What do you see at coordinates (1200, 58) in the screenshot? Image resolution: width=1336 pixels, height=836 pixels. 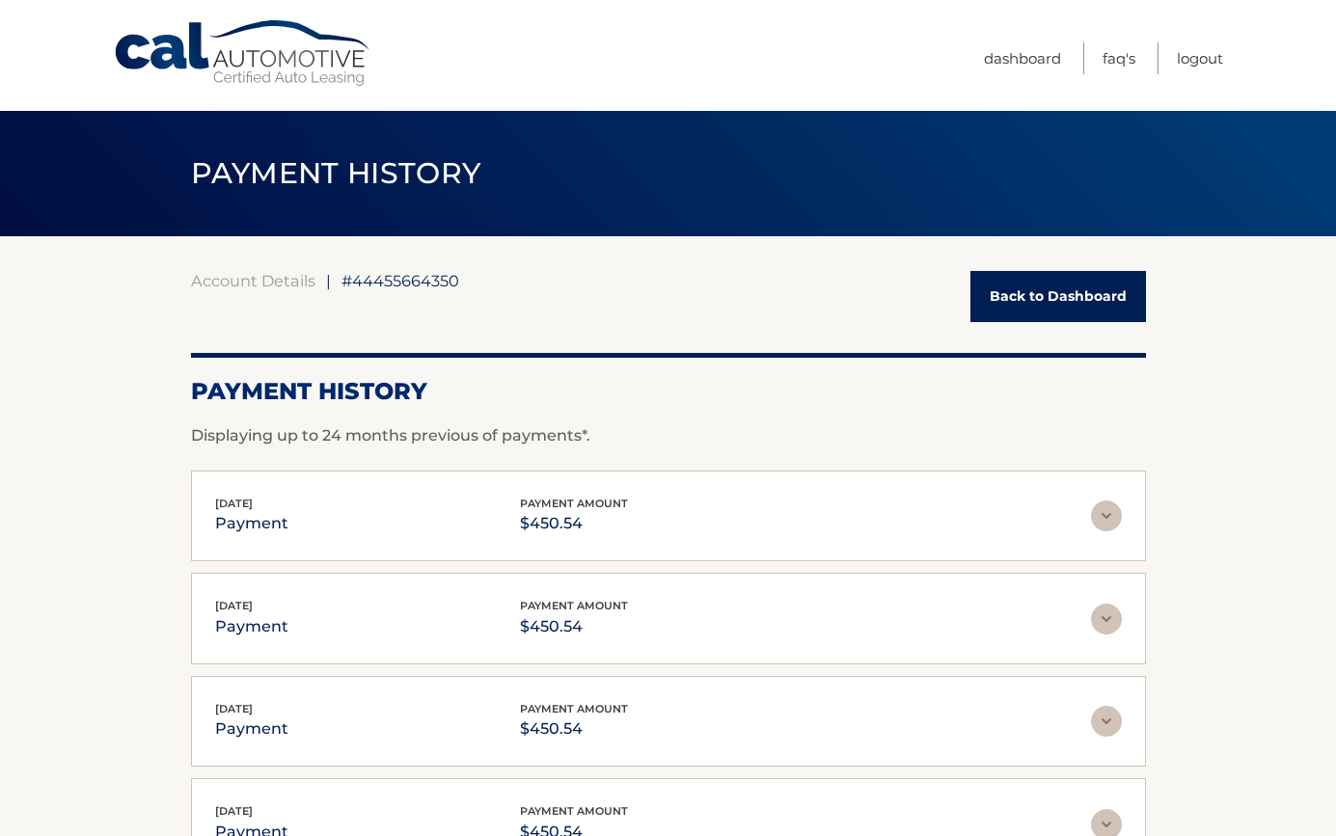 I see `a: Logout` at bounding box center [1200, 58].